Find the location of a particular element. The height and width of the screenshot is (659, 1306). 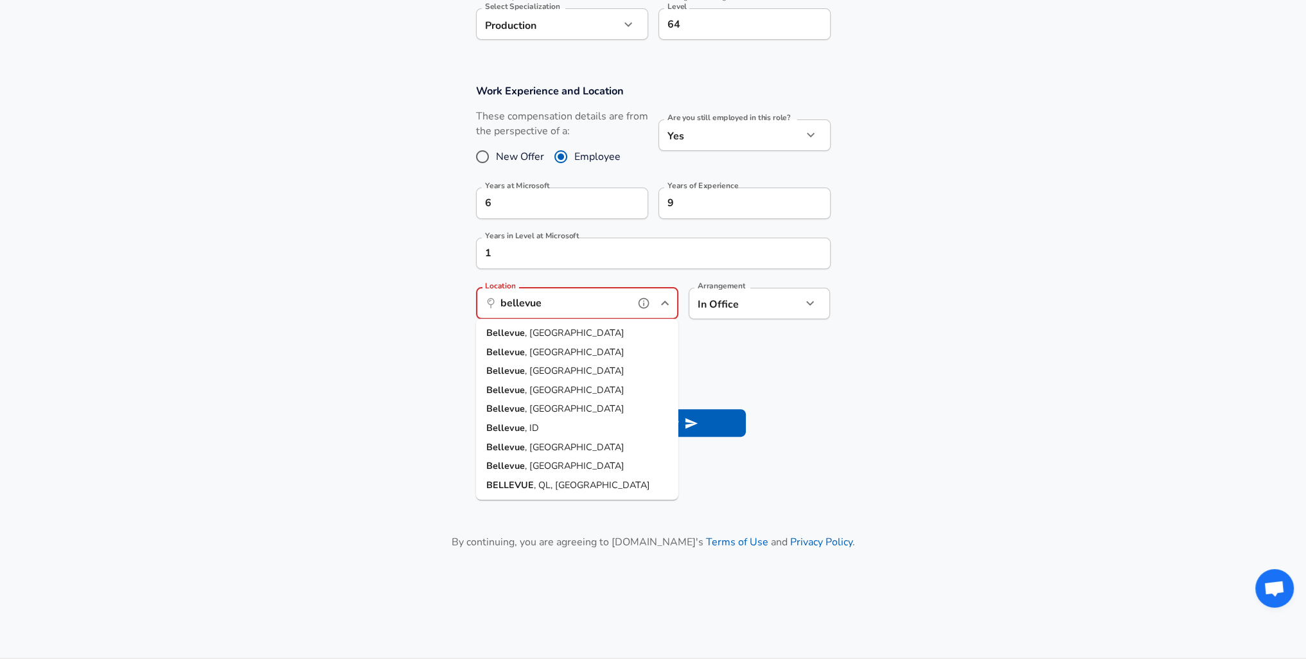

input: 1 is located at coordinates (639, 253).